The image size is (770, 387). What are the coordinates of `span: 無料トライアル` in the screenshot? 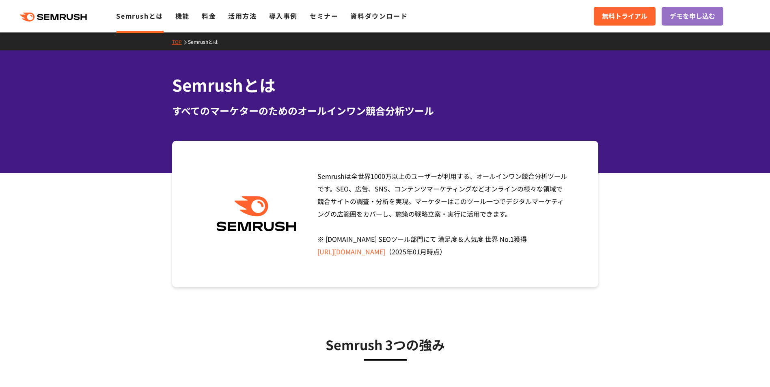 It's located at (625, 16).